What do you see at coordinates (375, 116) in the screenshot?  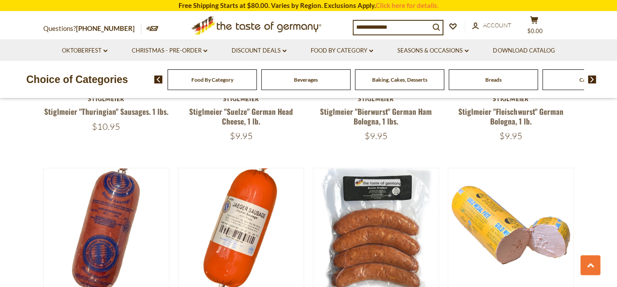 I see `a: Stiglmeier "Bierwurst" German Ham Bologna, 1 lbs.` at bounding box center [375, 116].